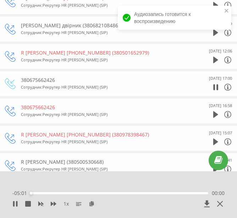 This screenshot has width=237, height=218. Describe the element at coordinates (21, 193) in the screenshot. I see `span: - 05:01` at that location.